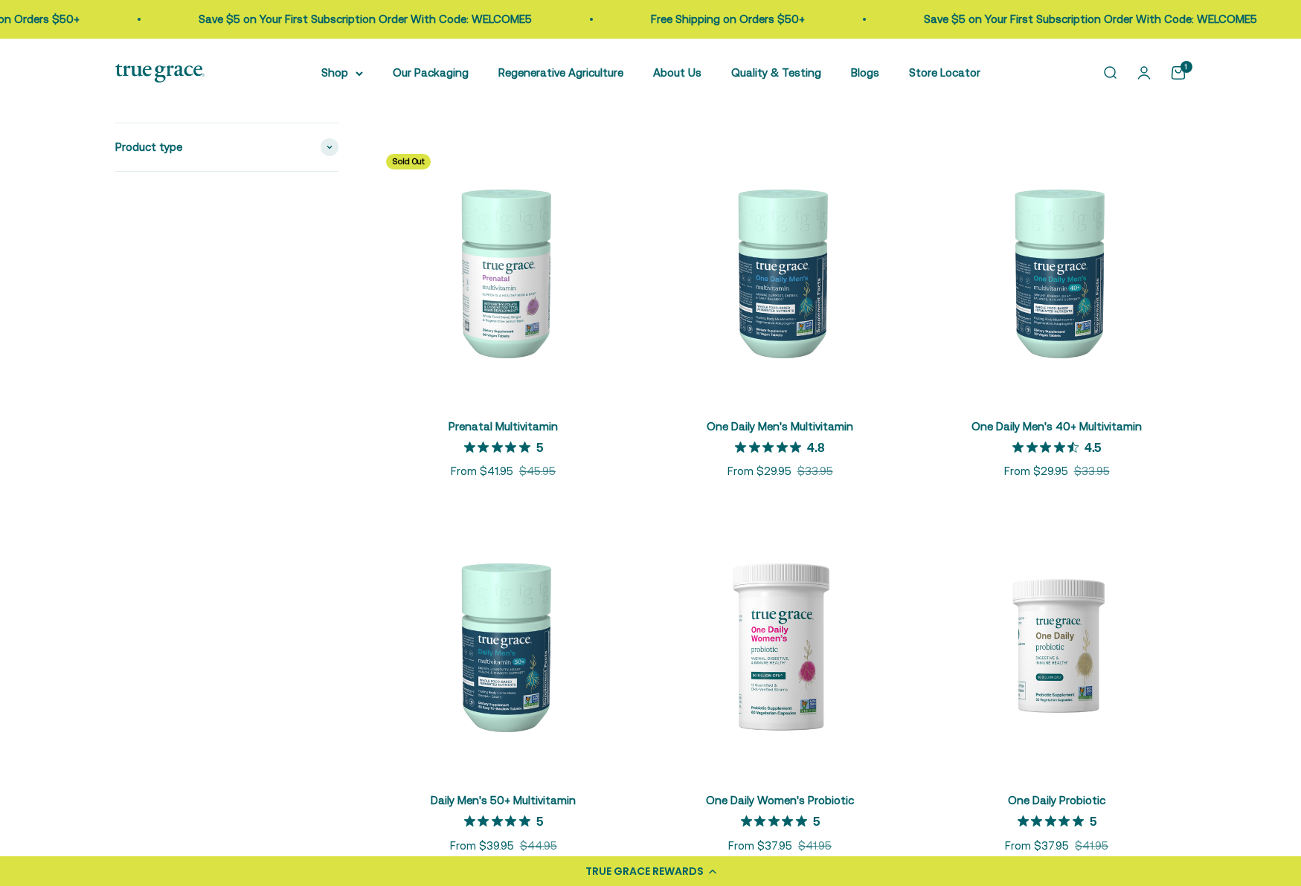 This screenshot has width=1301, height=886. Describe the element at coordinates (503, 271) in the screenshot. I see `img: Daily Multivitamin to Support a Healthy Mom & Baby* For women during pre-conception, pregnancy, a...` at that location.